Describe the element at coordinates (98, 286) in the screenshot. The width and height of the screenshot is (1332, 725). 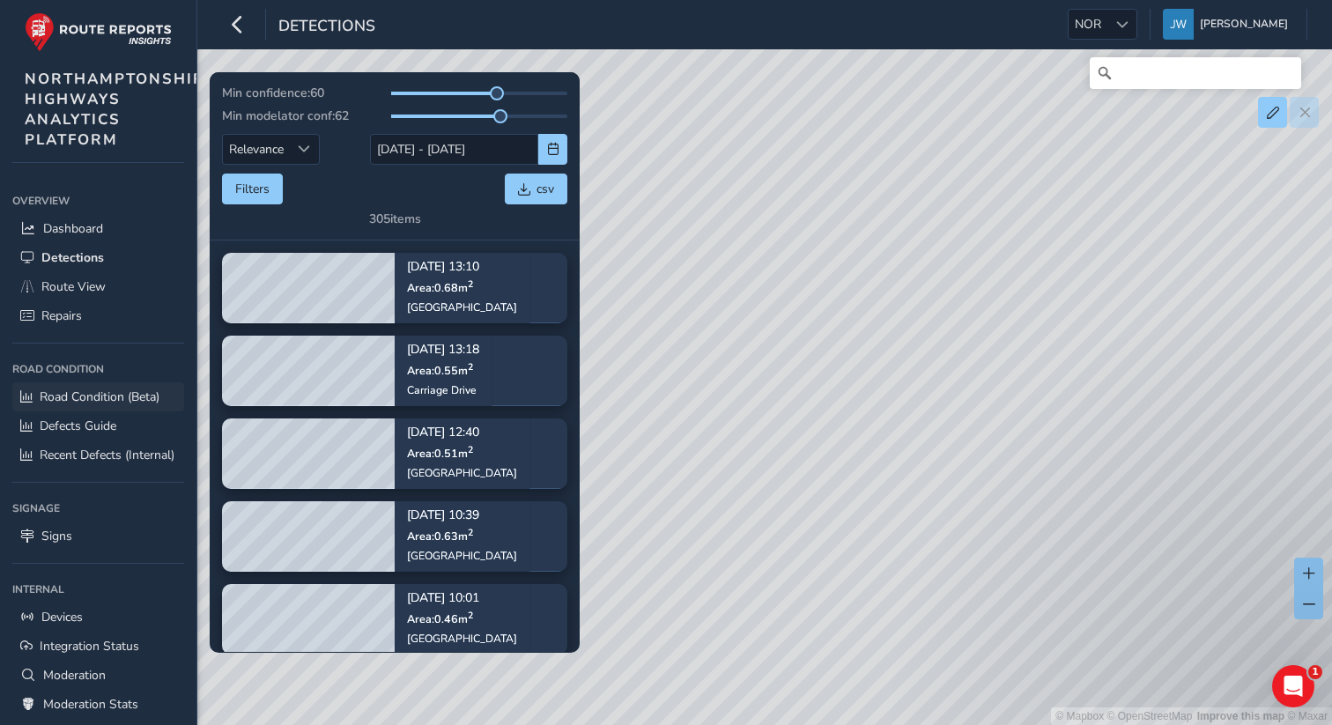
I see `a: Route View` at that location.